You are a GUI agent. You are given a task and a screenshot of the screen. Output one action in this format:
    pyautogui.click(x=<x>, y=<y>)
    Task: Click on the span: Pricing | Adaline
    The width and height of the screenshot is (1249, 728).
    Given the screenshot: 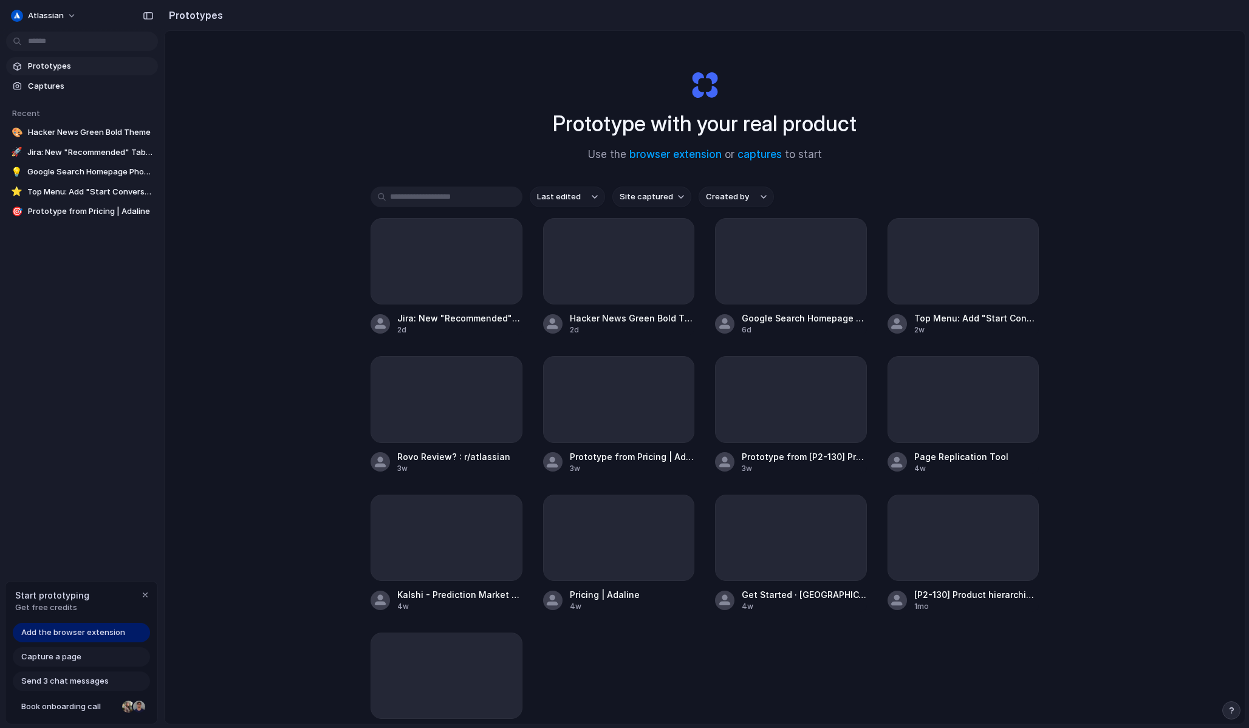 What is the action you would take?
    pyautogui.click(x=632, y=594)
    